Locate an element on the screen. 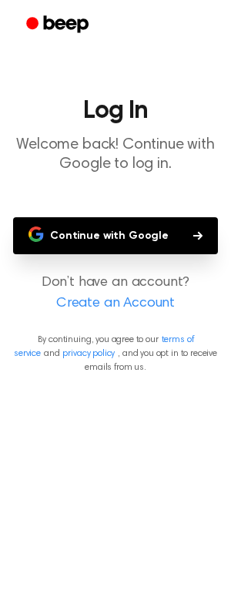 The width and height of the screenshot is (231, 604). p: By continuing, you agree to our and , and you opt in to receive emails from us. is located at coordinates (116, 354).